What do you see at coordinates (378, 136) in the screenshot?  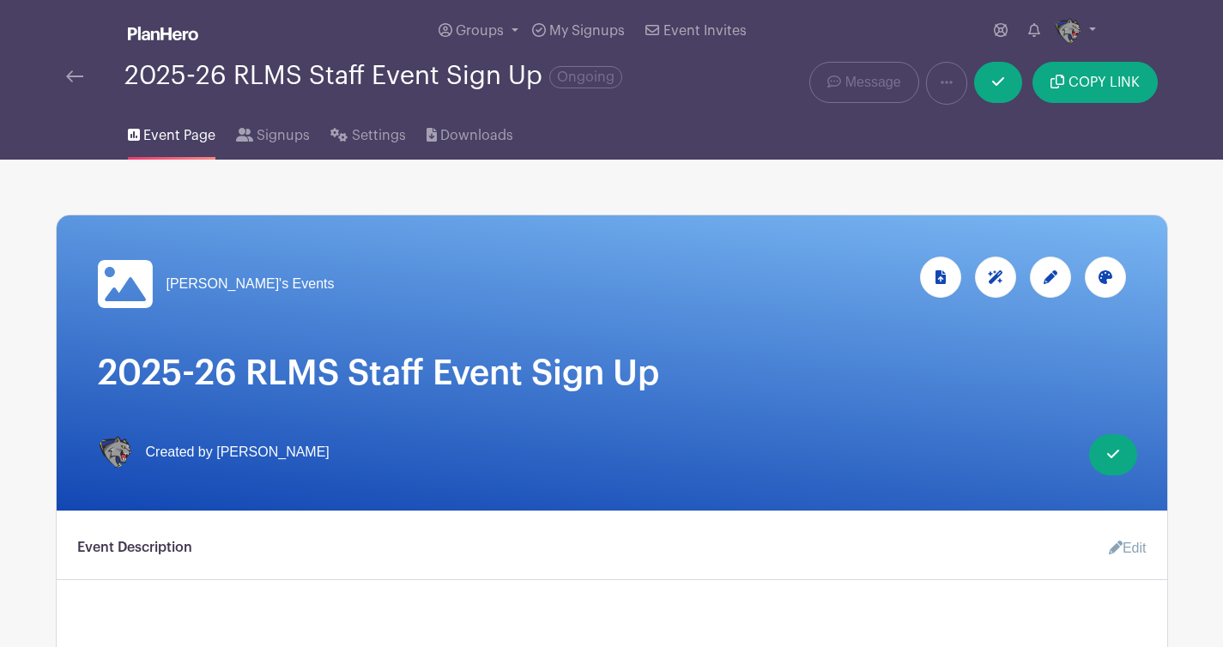 I see `span: Settings` at bounding box center [378, 136].